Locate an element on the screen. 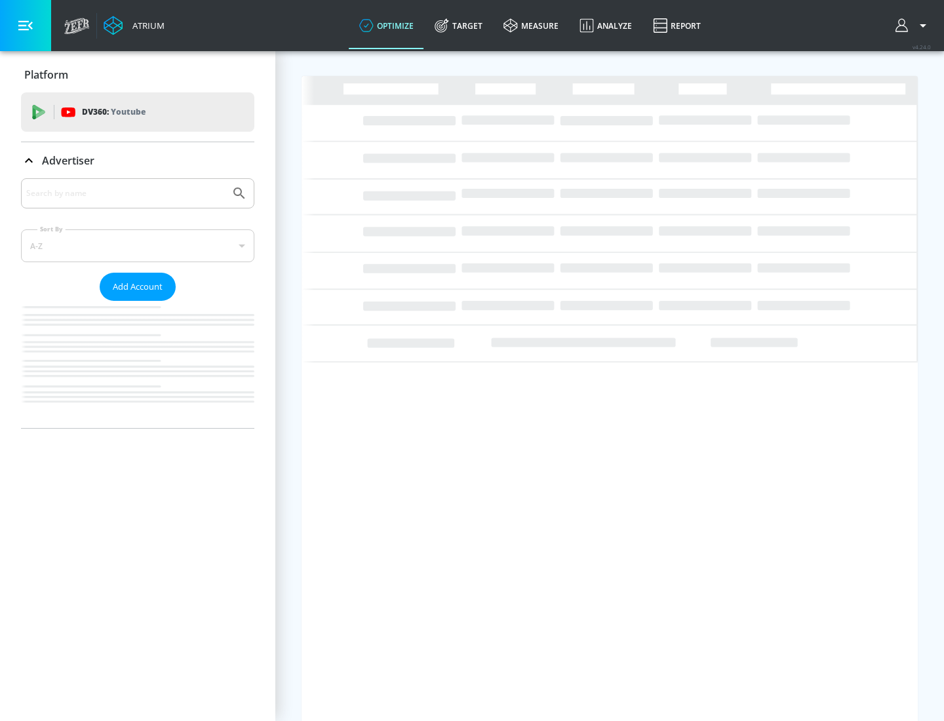 The height and width of the screenshot is (721, 944). p: Advertiser is located at coordinates (68, 161).